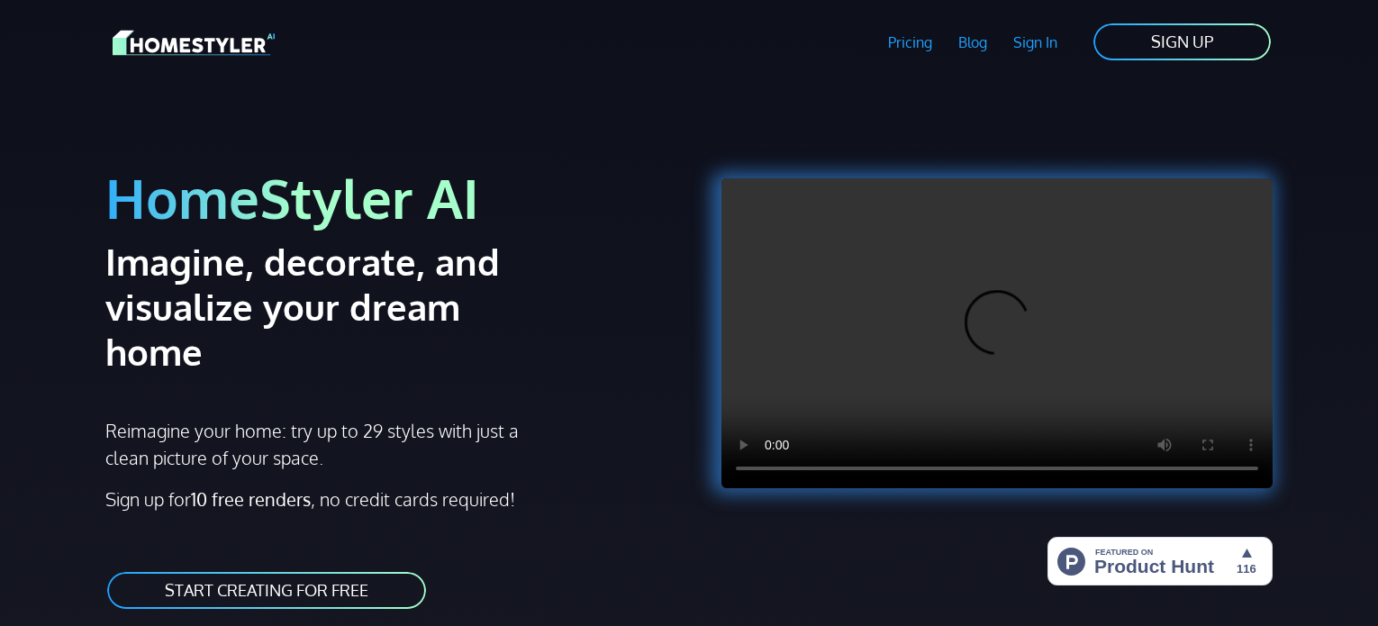  Describe the element at coordinates (972, 42) in the screenshot. I see `a: Blog` at that location.